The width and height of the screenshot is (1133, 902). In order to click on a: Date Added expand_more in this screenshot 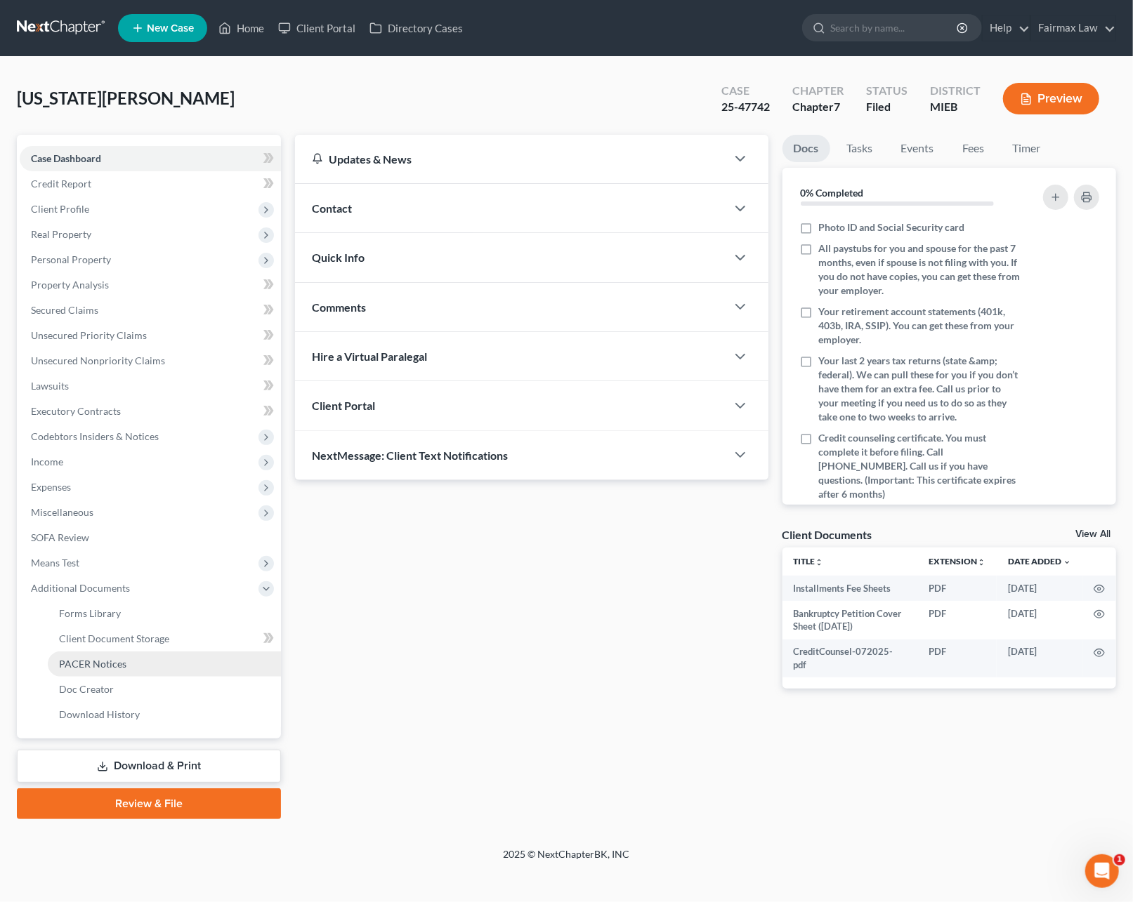, I will do `click(1039, 561)`.